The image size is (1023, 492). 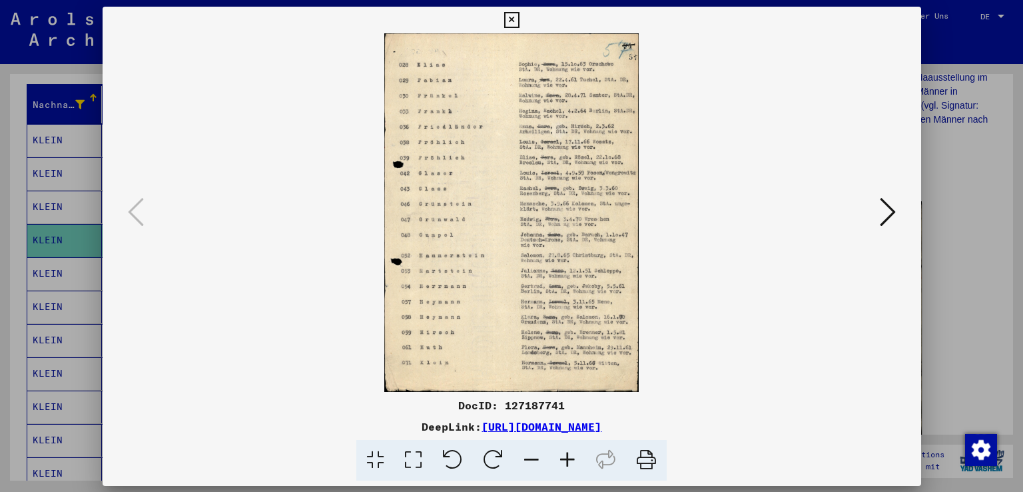 I want to click on img: Zustimmung ändern, so click(x=981, y=450).